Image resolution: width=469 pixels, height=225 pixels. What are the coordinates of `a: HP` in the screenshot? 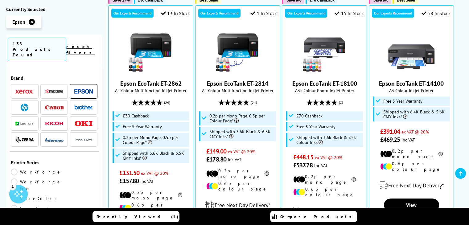 It's located at (25, 107).